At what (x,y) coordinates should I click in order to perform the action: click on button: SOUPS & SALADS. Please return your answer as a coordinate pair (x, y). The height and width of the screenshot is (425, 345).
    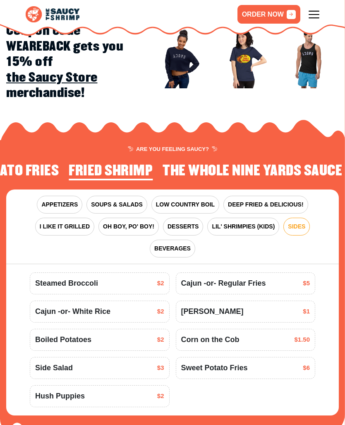
    Looking at the image, I should click on (117, 204).